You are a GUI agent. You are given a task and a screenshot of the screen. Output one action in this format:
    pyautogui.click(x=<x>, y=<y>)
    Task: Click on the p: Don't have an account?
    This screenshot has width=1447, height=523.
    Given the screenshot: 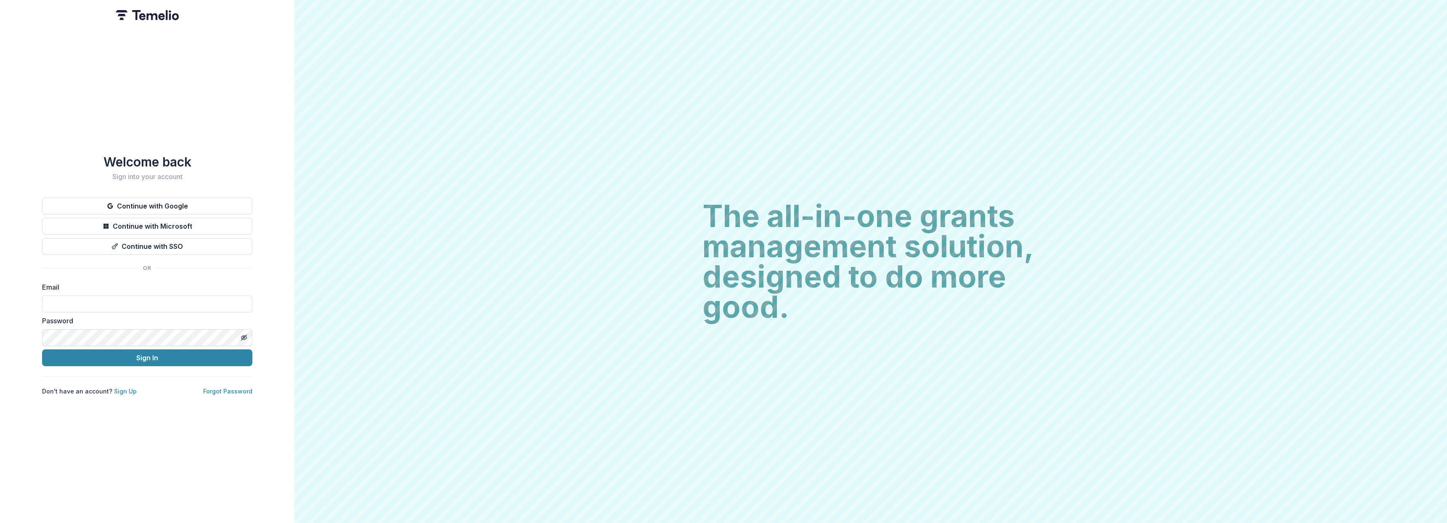 What is the action you would take?
    pyautogui.click(x=89, y=391)
    